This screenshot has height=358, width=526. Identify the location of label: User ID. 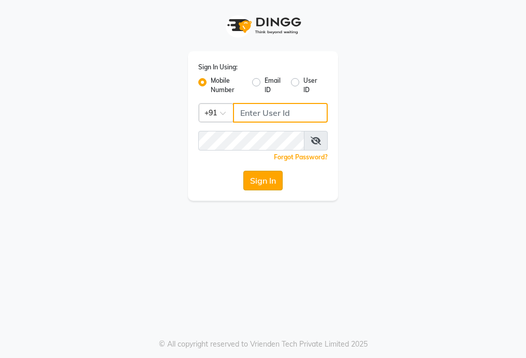
(311, 85).